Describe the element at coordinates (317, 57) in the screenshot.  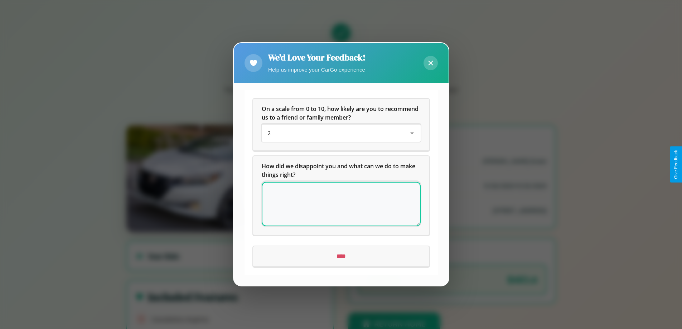
I see `h2: We'd Love Your Feedback!` at that location.